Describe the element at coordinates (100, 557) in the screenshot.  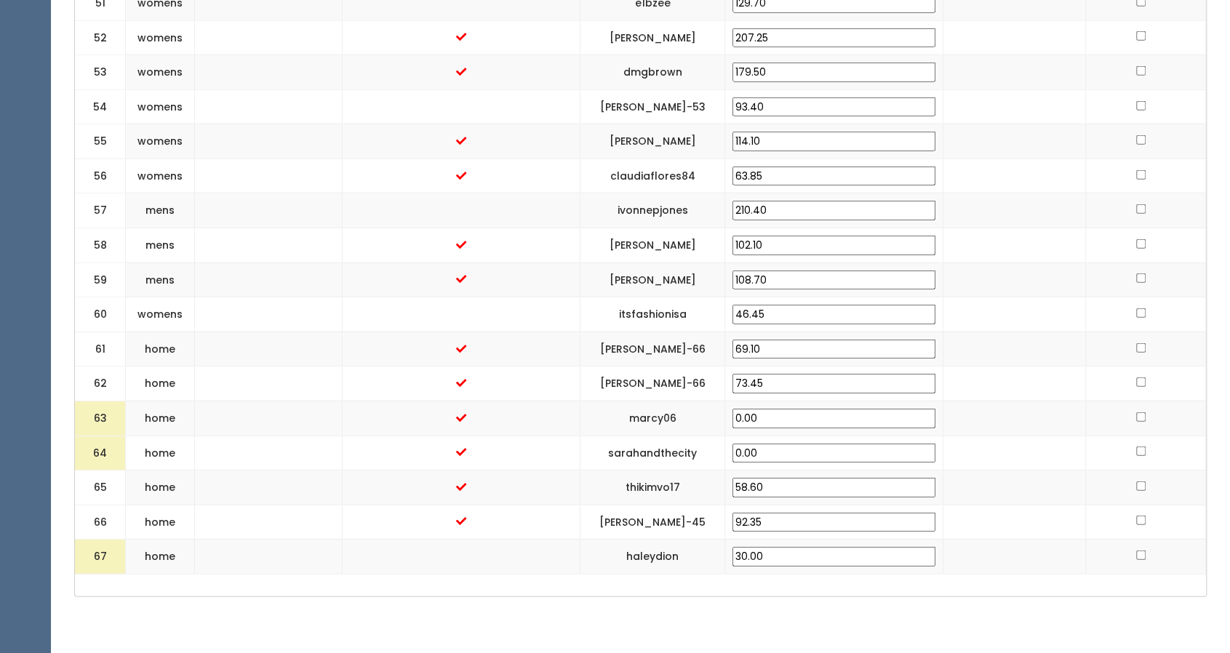
I see `td: 67` at that location.